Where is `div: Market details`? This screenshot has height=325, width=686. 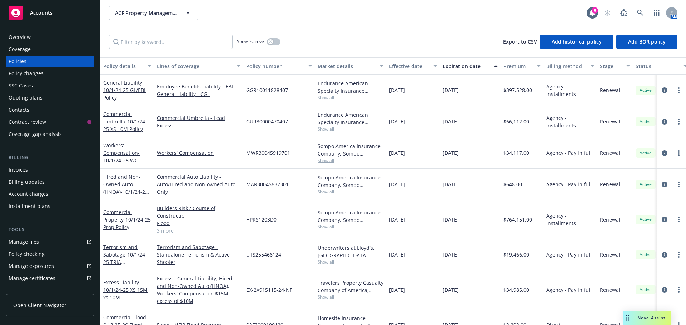
div: Market details is located at coordinates (346, 66).